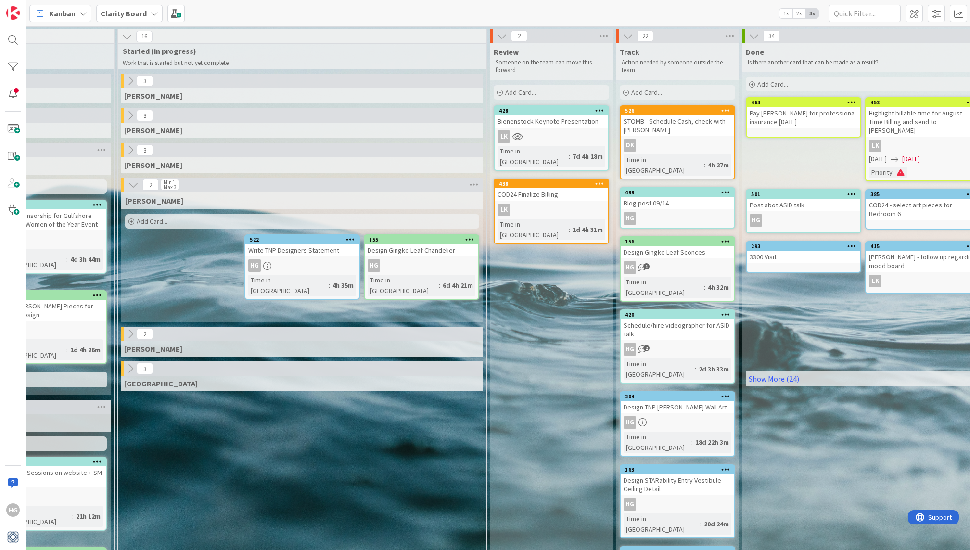  I want to click on span: Support, so click(32, 7).